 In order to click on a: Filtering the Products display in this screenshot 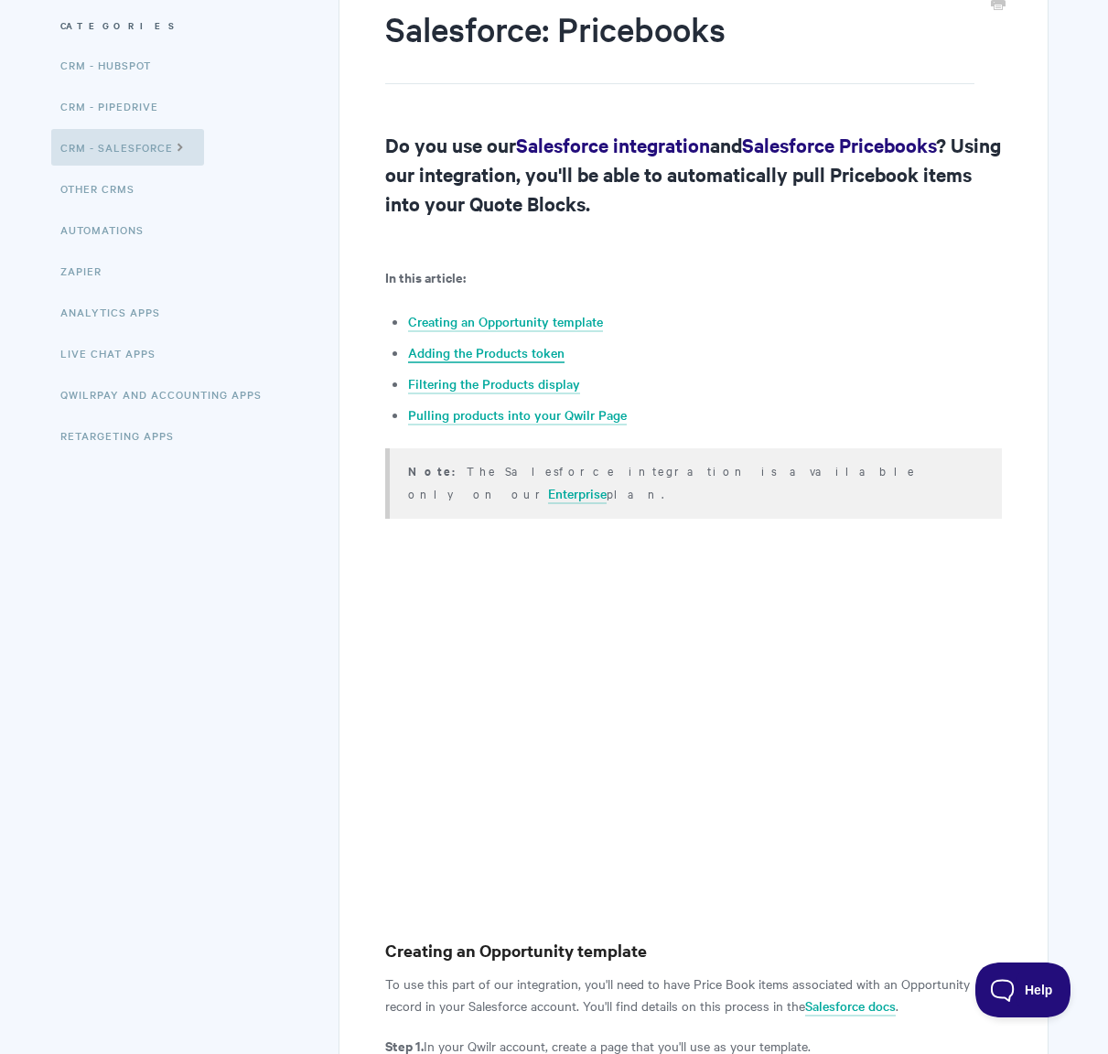, I will do `click(494, 384)`.